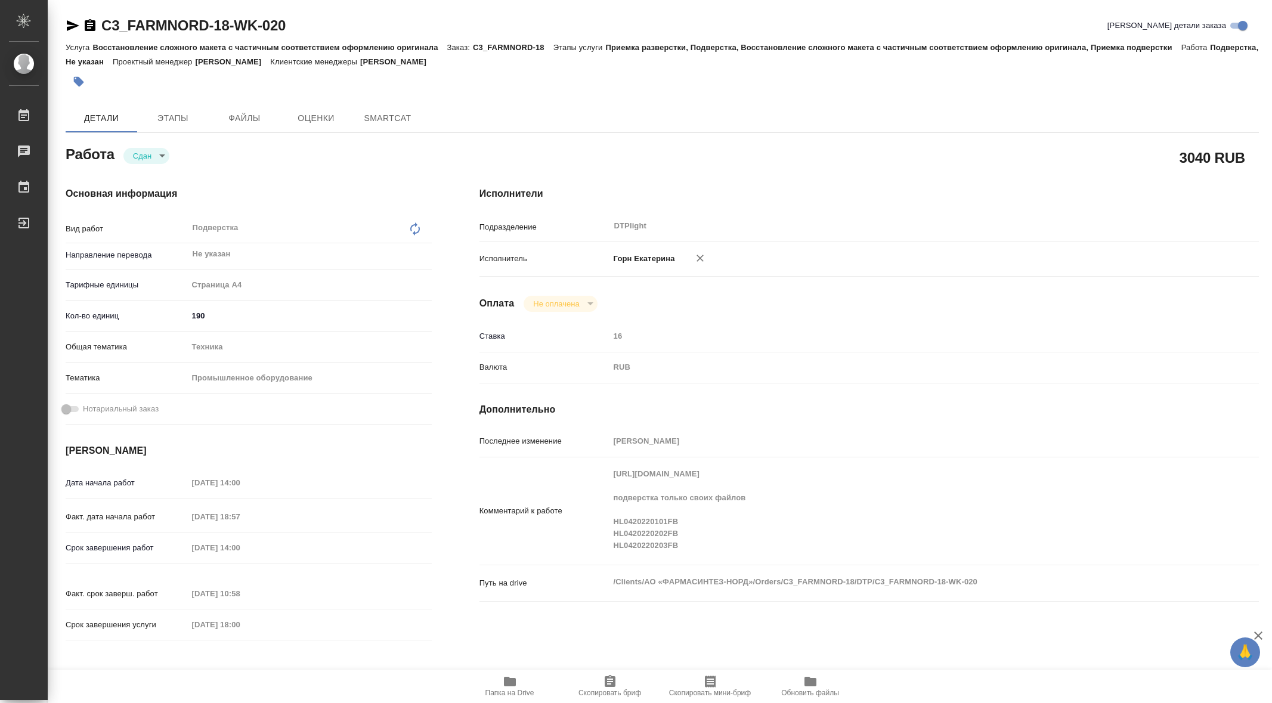 This screenshot has width=1272, height=703. What do you see at coordinates (510, 693) in the screenshot?
I see `span: Папка на Drive` at bounding box center [510, 693].